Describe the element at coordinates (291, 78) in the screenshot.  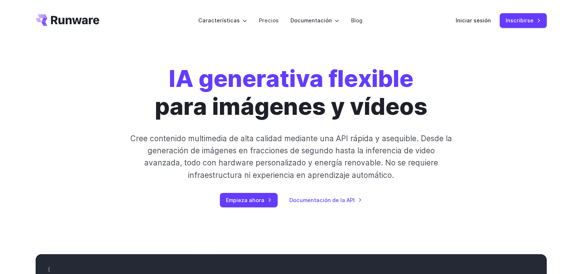
I see `font: IA generativa flexible` at that location.